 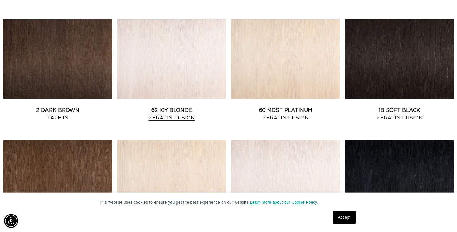 I want to click on a: 2 Dark Brown Tape In, so click(x=57, y=114).